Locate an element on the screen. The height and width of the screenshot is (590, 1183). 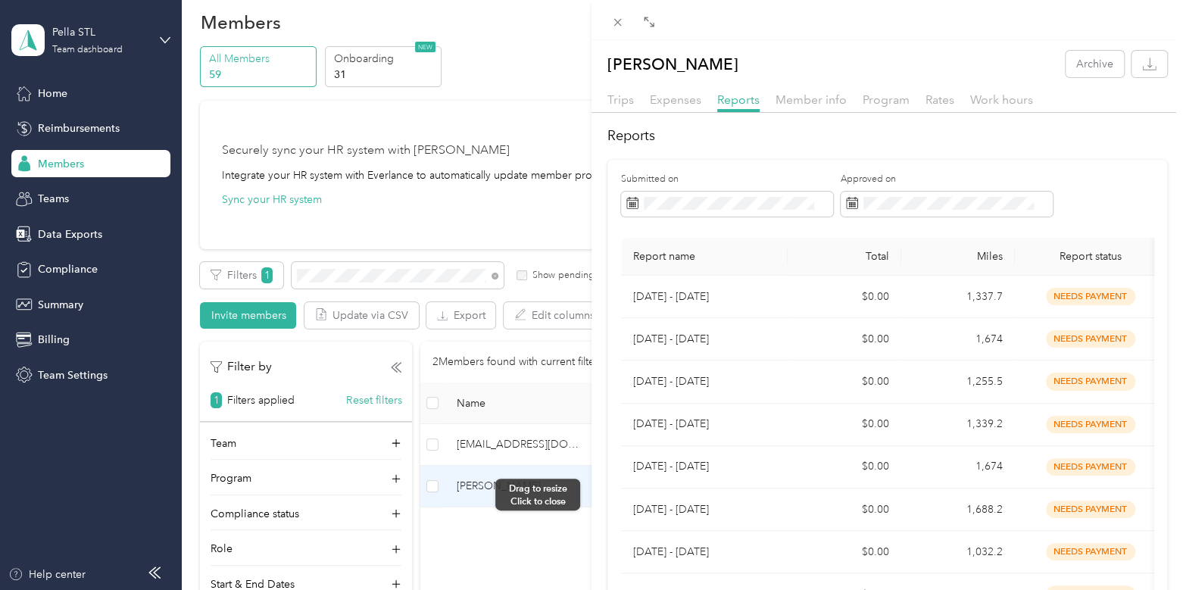
label: Approved on is located at coordinates (947, 179).